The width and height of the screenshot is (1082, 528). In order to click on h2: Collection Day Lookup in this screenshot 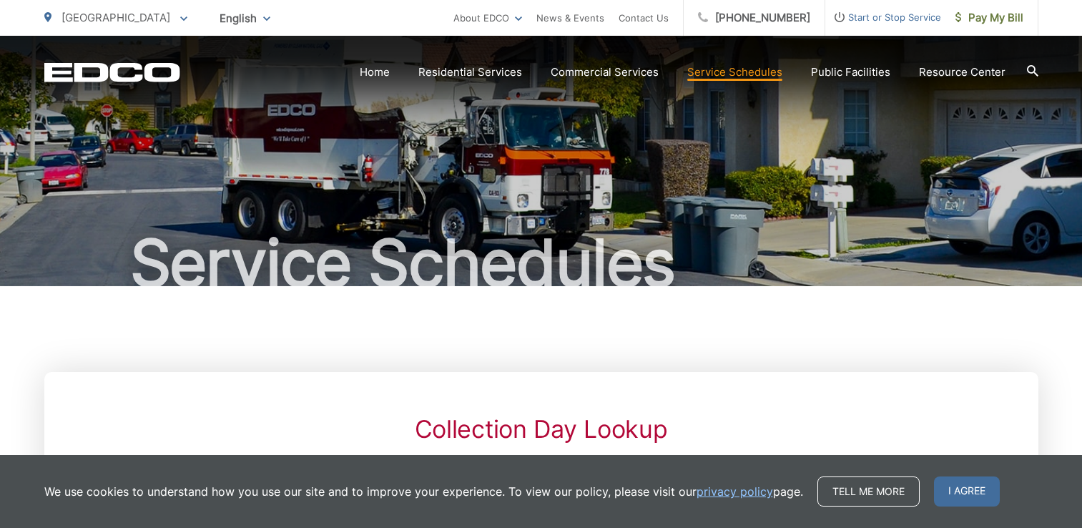, I will do `click(541, 429)`.